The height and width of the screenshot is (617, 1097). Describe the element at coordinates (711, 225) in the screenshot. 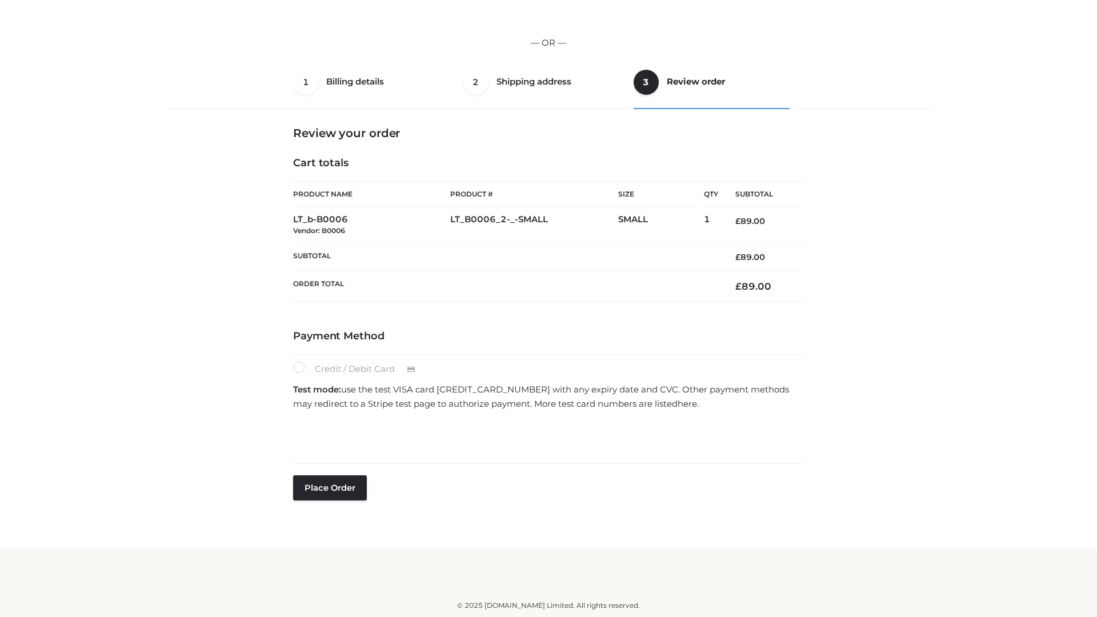

I see `td: 1` at that location.